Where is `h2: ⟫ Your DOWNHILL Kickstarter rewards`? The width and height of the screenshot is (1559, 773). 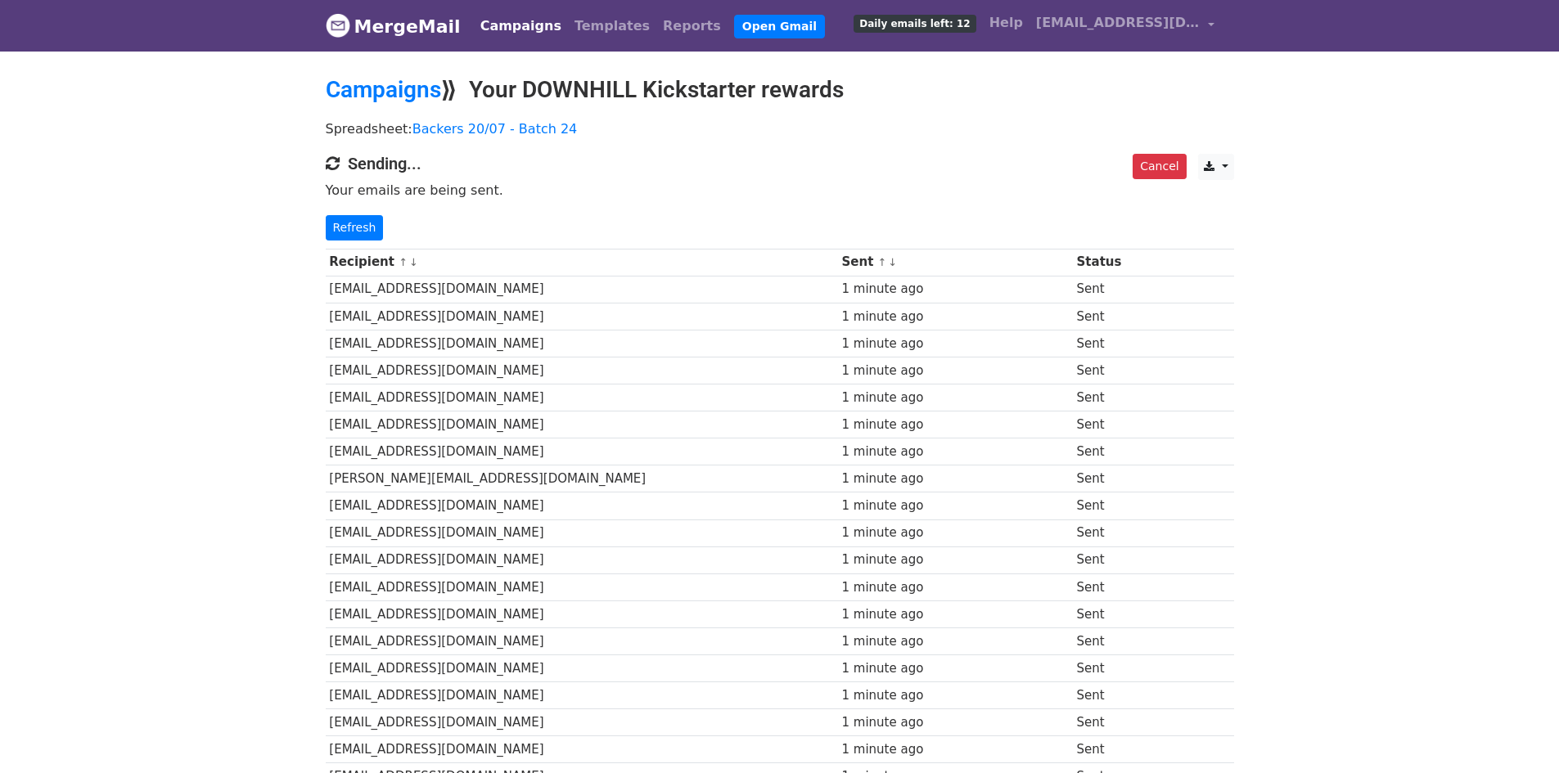 h2: ⟫ Your DOWNHILL Kickstarter rewards is located at coordinates (780, 90).